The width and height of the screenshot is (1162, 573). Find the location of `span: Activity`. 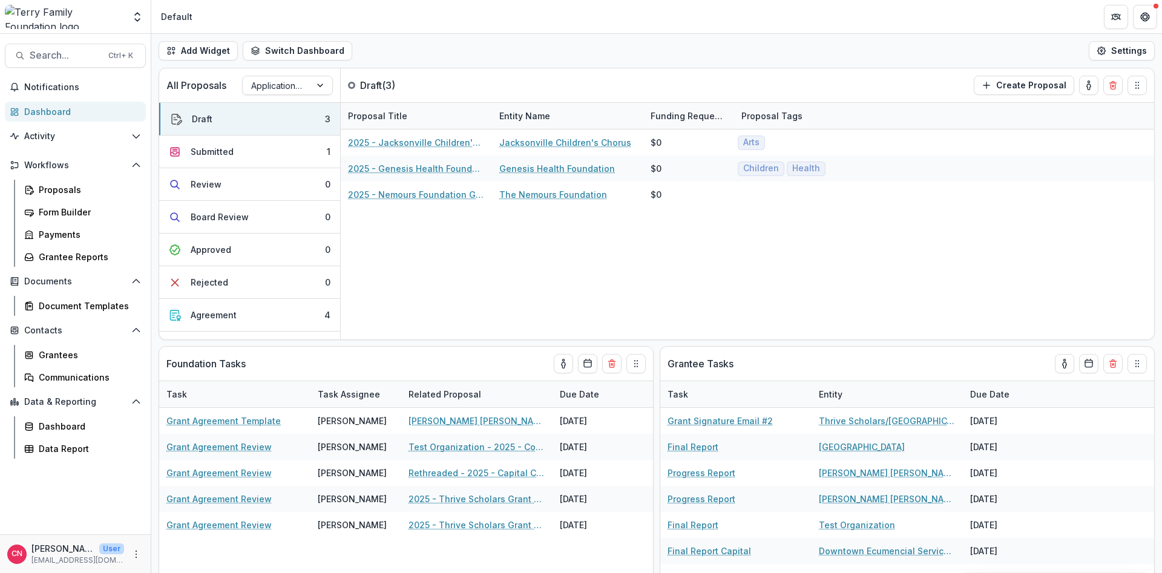

span: Activity is located at coordinates (75, 136).